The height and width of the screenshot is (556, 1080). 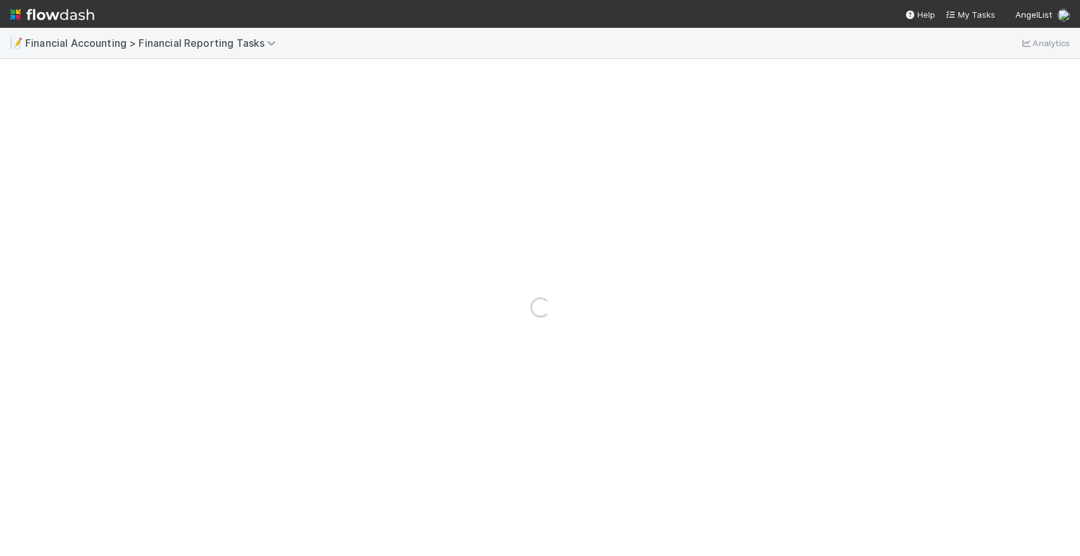 What do you see at coordinates (969, 15) in the screenshot?
I see `a: My Tasks` at bounding box center [969, 15].